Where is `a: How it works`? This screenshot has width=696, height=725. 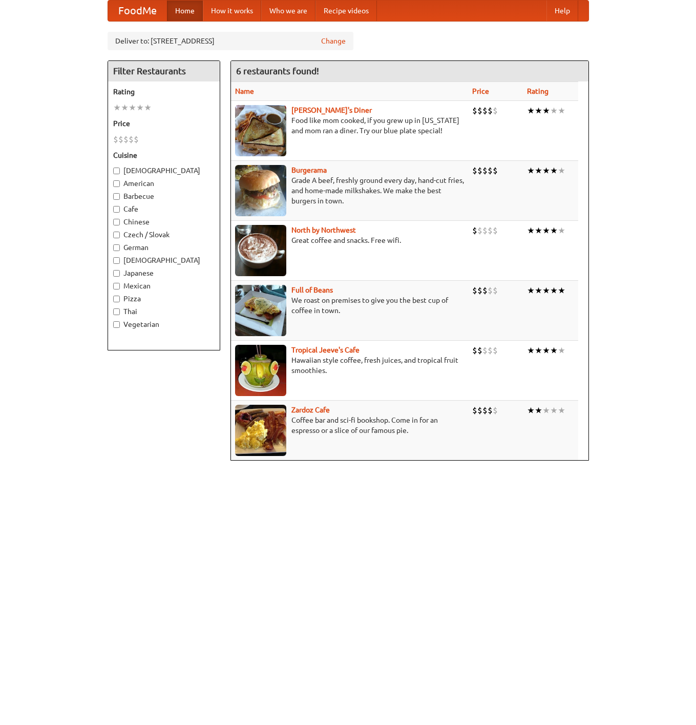
a: How it works is located at coordinates (232, 11).